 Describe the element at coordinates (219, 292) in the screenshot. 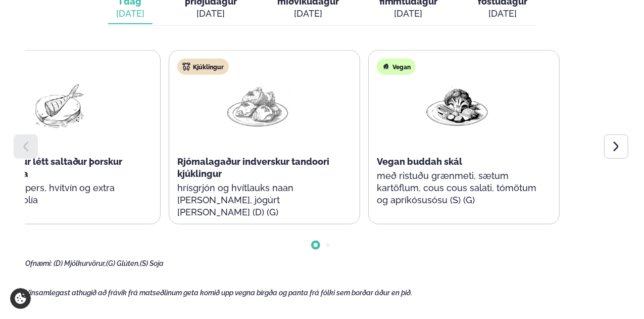

I see `span: Vinsamlegast athugið að frávik frá matseðlinum geta komið upp vegna birgða og panta frá fólki sem...` at that location.